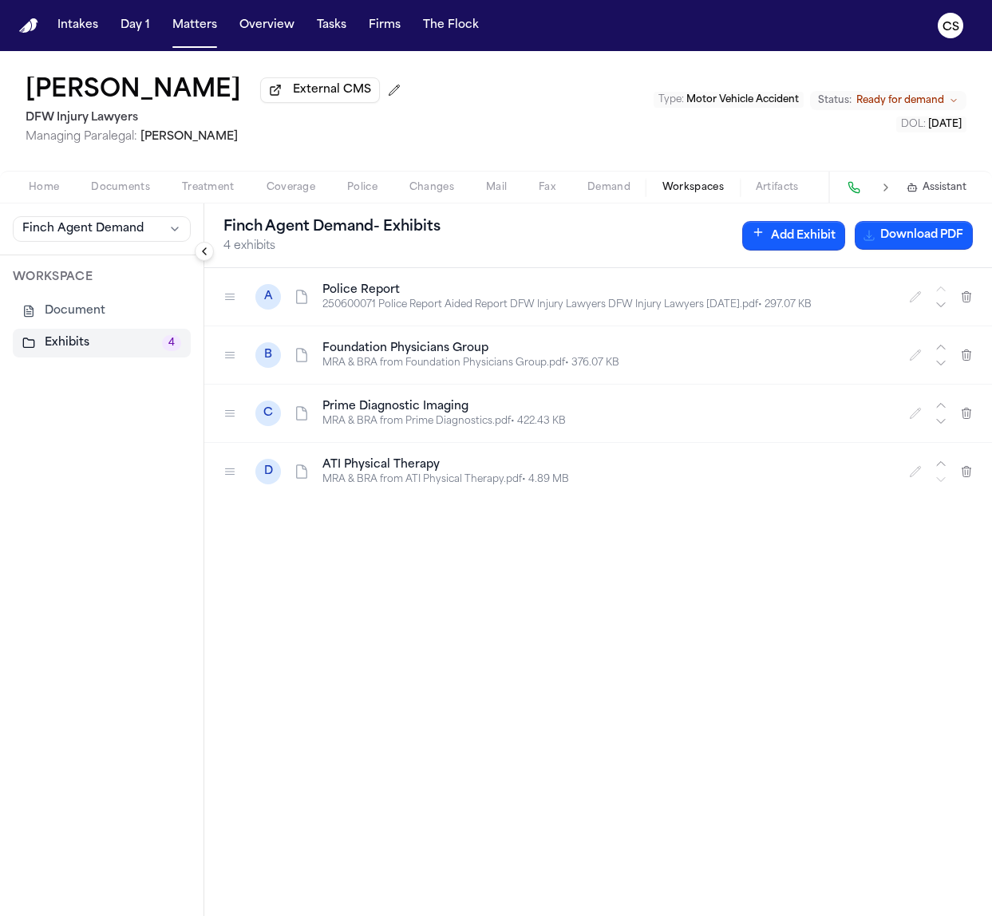 Image resolution: width=992 pixels, height=916 pixels. I want to click on text: CS, so click(951, 27).